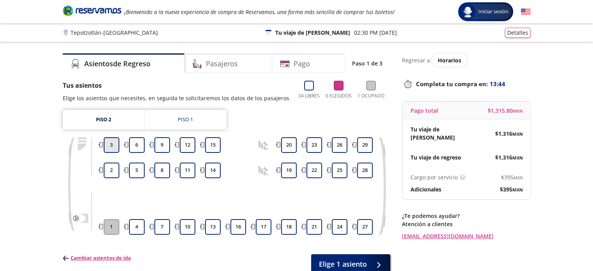  Describe the element at coordinates (264, 227) in the screenshot. I see `button: 17` at that location.